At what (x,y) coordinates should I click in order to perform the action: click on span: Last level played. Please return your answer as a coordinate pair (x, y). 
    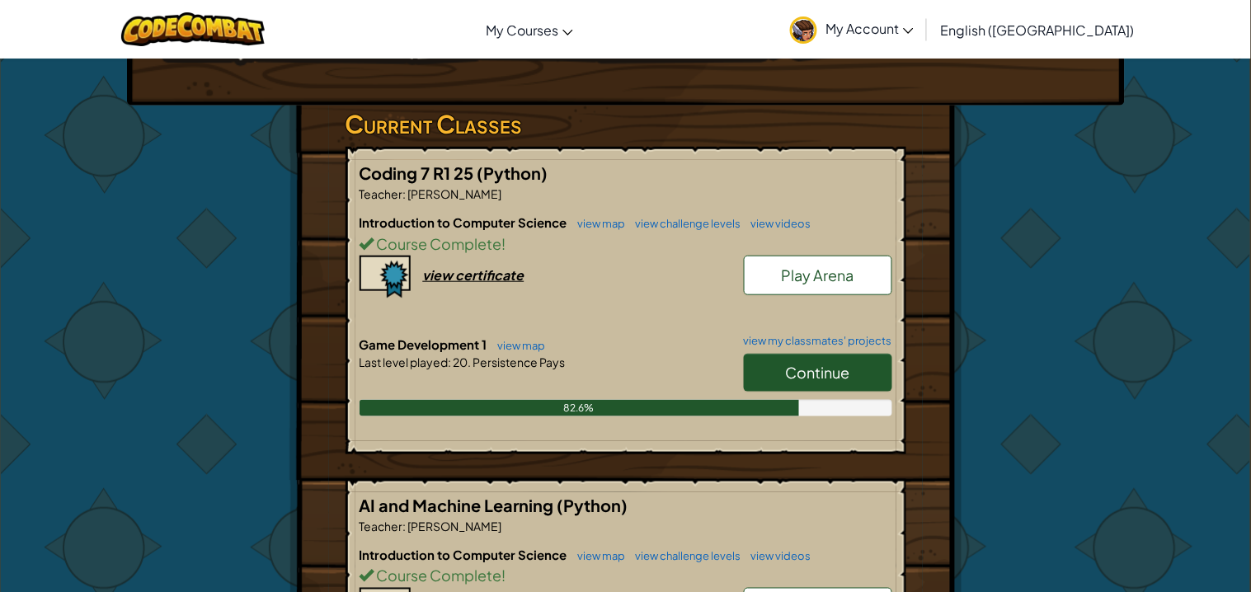
    Looking at the image, I should click on (404, 362).